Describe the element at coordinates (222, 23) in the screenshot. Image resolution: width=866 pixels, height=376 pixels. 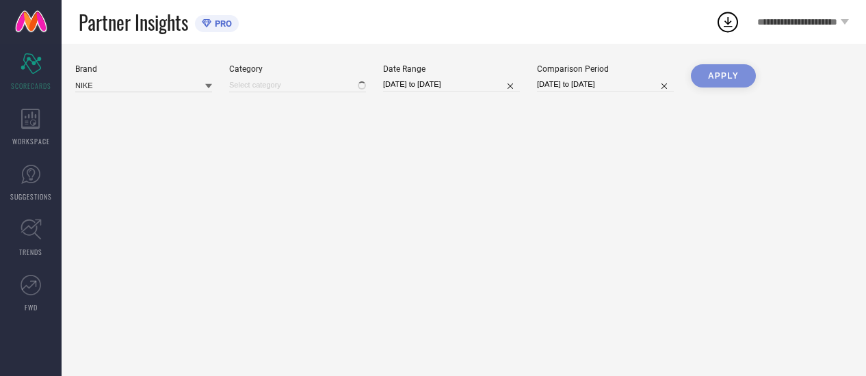
I see `span: PRO` at that location.